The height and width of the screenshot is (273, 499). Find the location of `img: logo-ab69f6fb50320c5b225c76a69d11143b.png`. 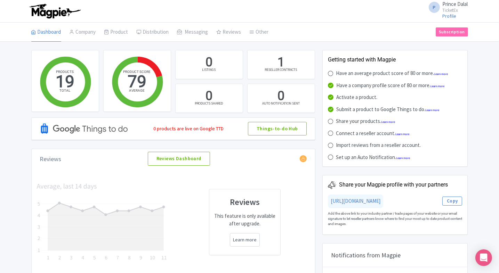

img: logo-ab69f6fb50320c5b225c76a69d11143b.png is located at coordinates (55, 11).